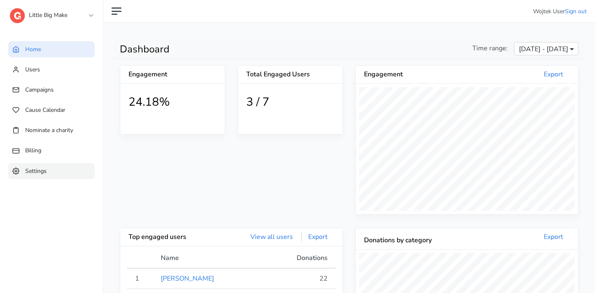  I want to click on a: Billing, so click(51, 150).